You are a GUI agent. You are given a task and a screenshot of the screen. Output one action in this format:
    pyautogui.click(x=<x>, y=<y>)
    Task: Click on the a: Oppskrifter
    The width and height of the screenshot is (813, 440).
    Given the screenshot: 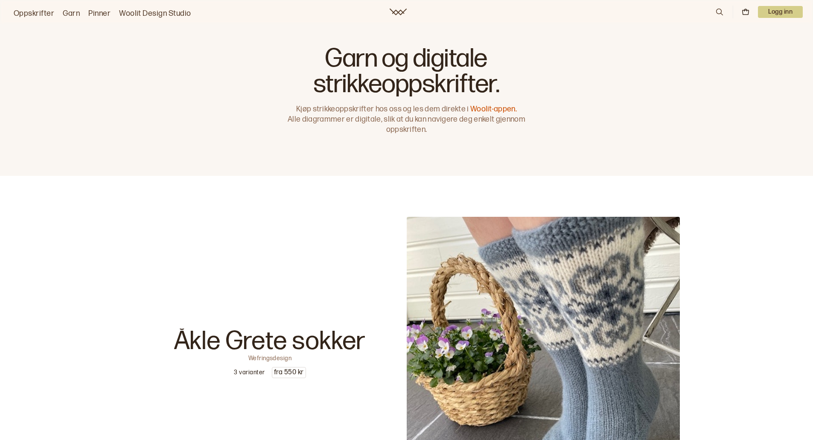 What is the action you would take?
    pyautogui.click(x=34, y=14)
    